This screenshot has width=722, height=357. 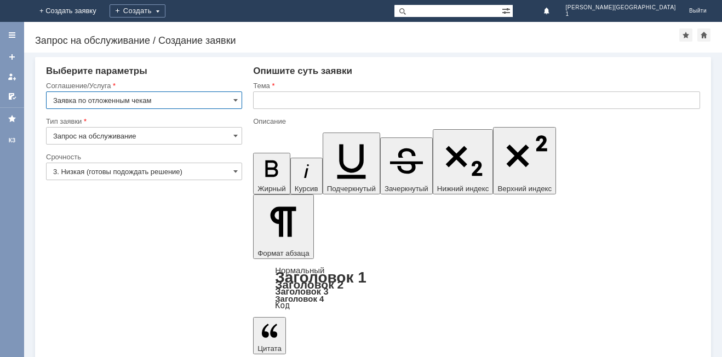 What do you see at coordinates (406, 188) in the screenshot?
I see `span: Зачеркнутый` at bounding box center [406, 188].